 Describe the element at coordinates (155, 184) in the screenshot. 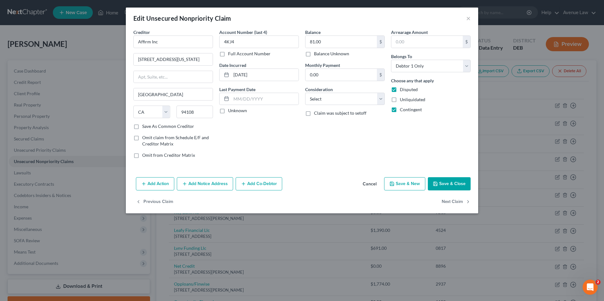

I see `button: Add Action` at that location.